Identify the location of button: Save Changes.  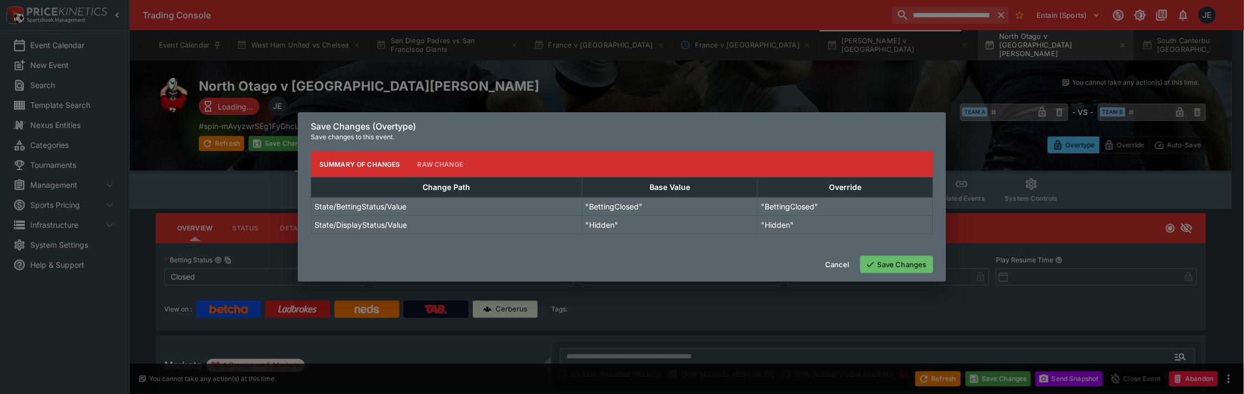
(896, 265).